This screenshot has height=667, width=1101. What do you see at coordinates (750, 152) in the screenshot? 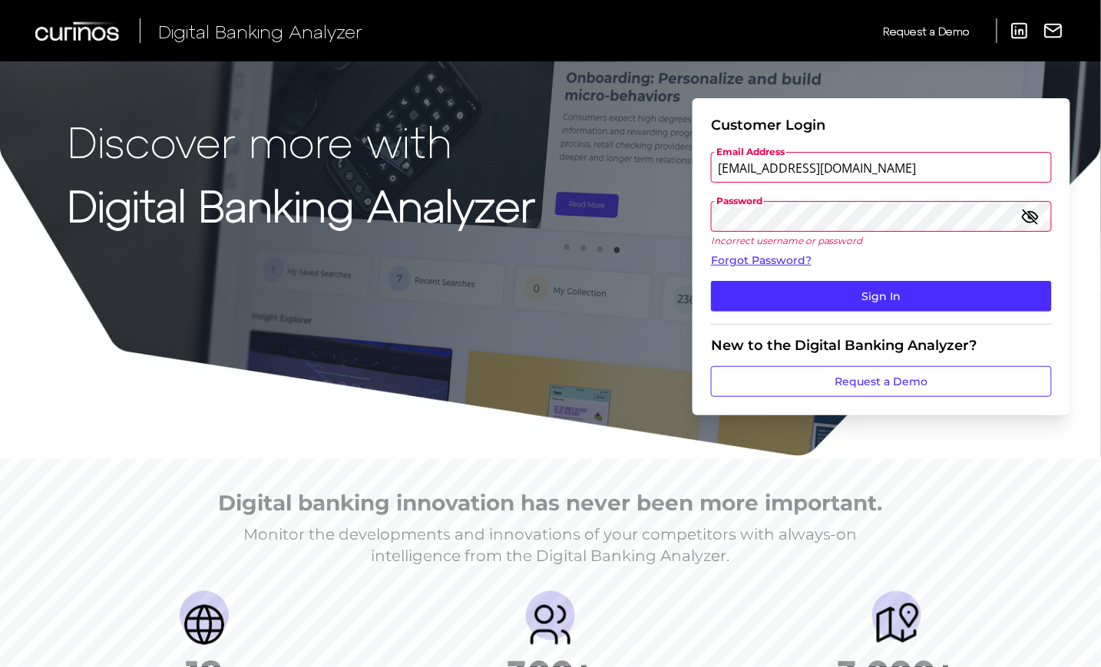
I see `span: Email Address` at bounding box center [750, 152].